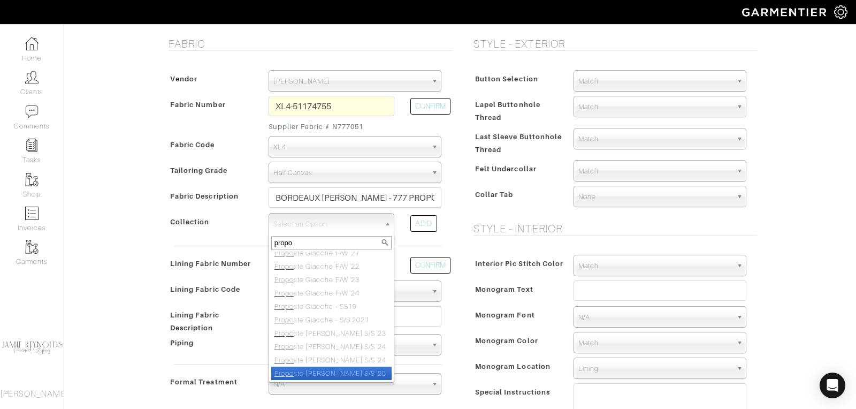  I want to click on div: ADD, so click(424, 223).